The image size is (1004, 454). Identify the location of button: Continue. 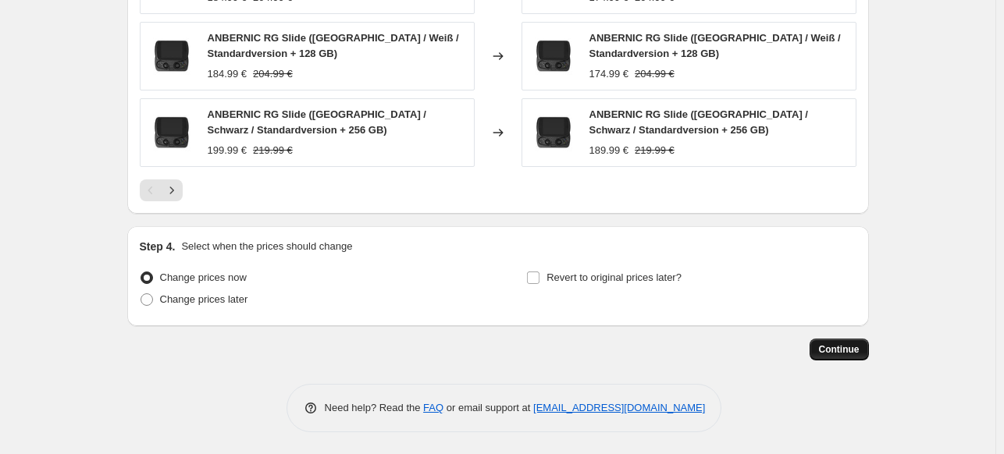
(839, 350).